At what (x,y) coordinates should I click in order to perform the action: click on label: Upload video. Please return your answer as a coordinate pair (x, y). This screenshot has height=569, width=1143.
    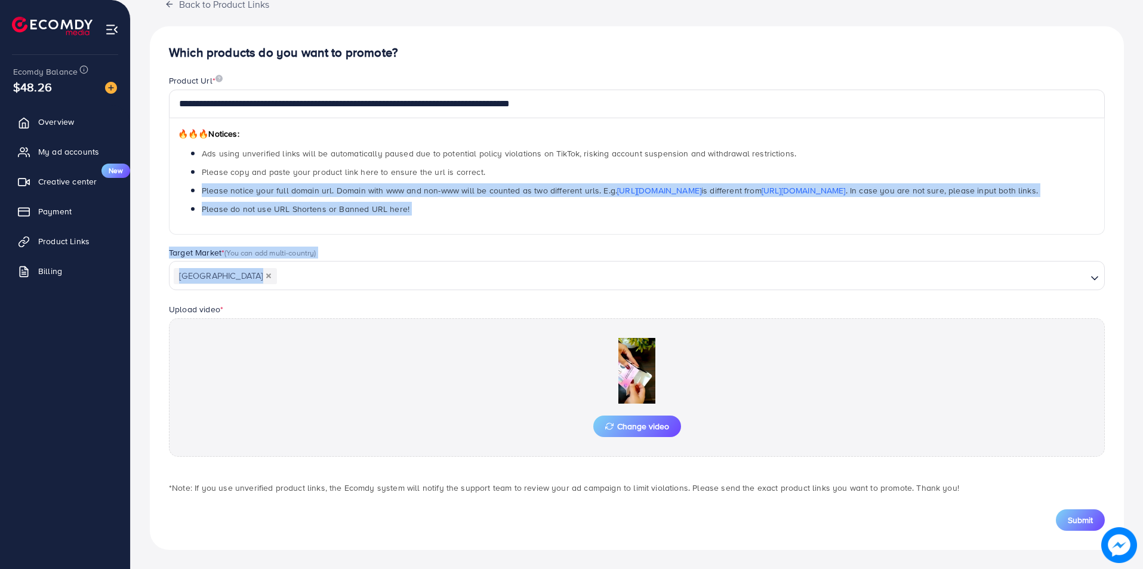
    Looking at the image, I should click on (196, 309).